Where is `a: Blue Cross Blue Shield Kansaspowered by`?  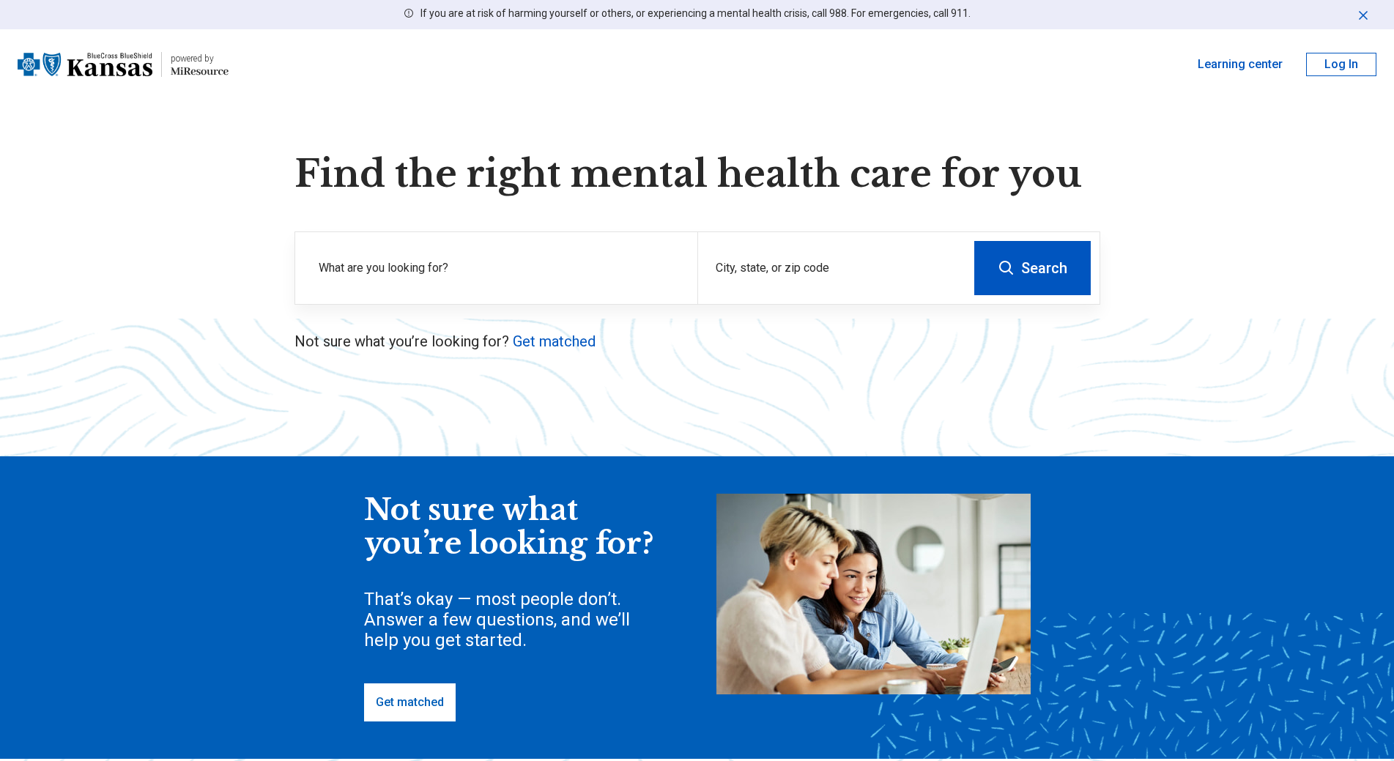 a: Blue Cross Blue Shield Kansaspowered by is located at coordinates (123, 64).